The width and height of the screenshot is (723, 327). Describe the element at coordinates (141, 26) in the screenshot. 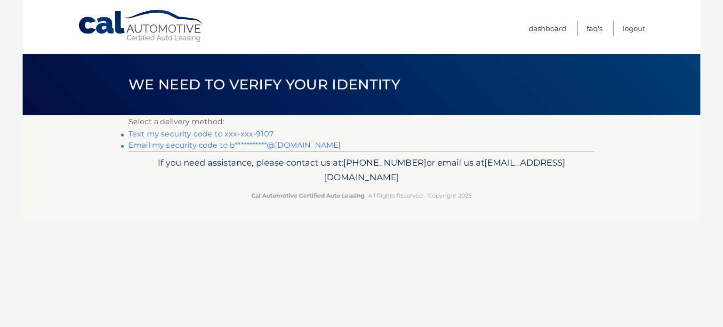

I see `a: Cal Automotive` at that location.